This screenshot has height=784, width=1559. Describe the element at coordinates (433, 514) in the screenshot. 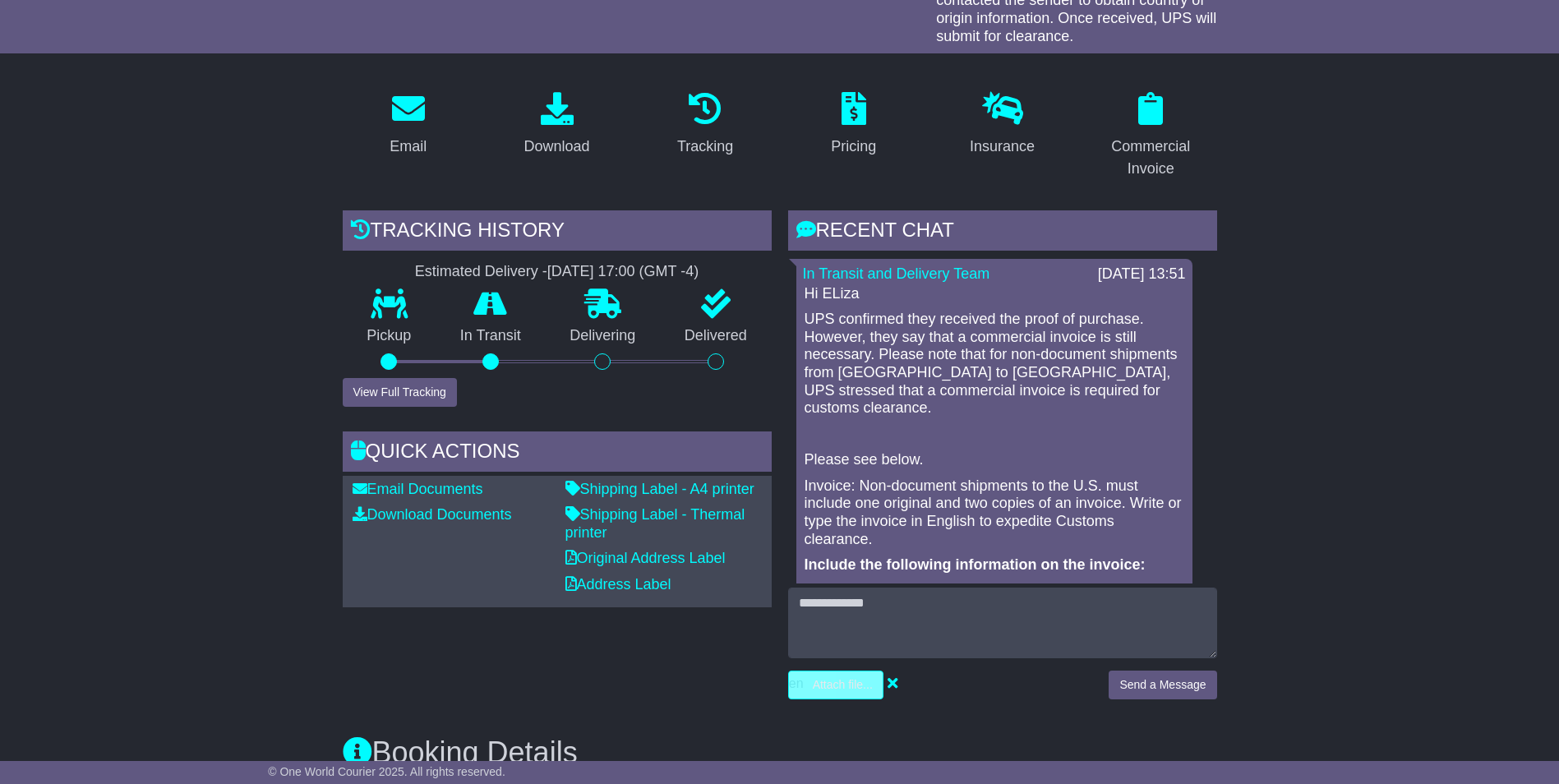

I see `a: Download Documents` at that location.